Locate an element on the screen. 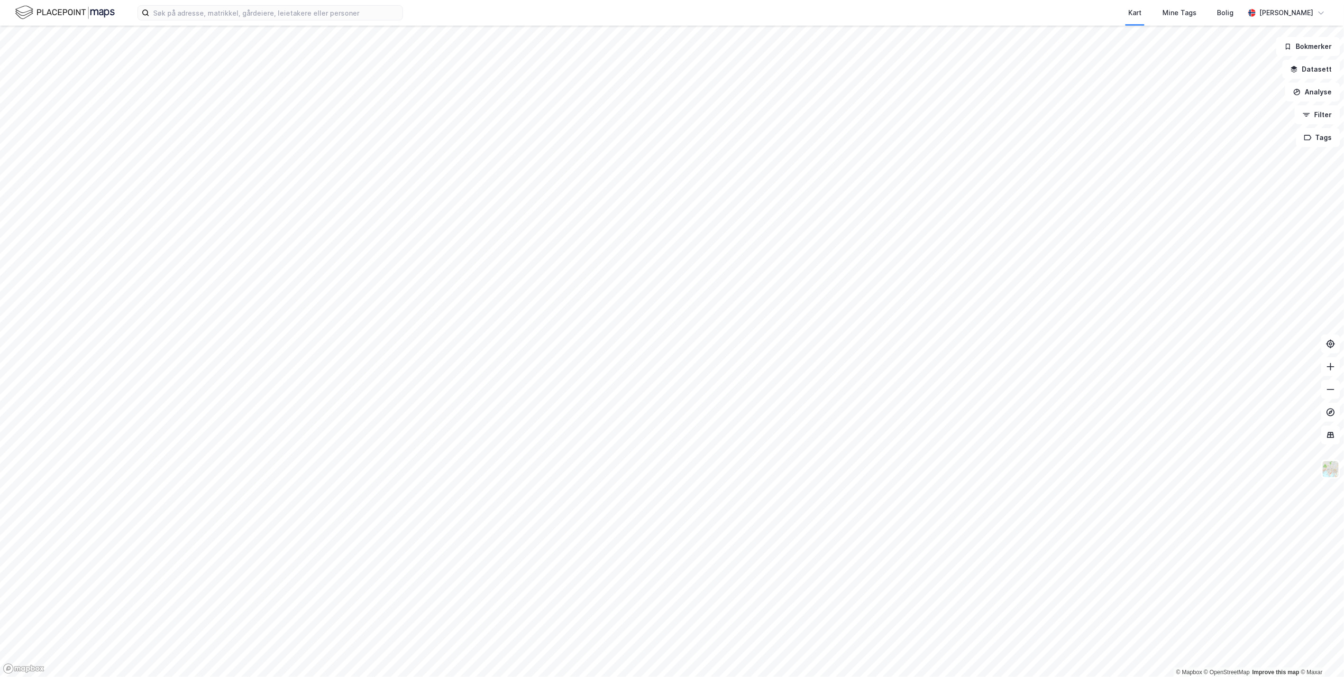 Image resolution: width=1344 pixels, height=677 pixels. button: Tags is located at coordinates (1318, 137).